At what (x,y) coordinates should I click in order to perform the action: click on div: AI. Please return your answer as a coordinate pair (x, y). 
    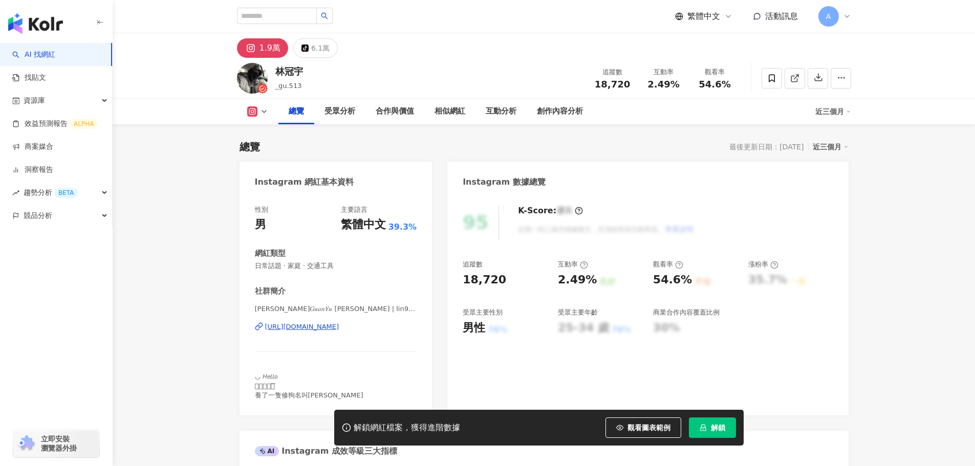
    Looking at the image, I should click on (267, 452).